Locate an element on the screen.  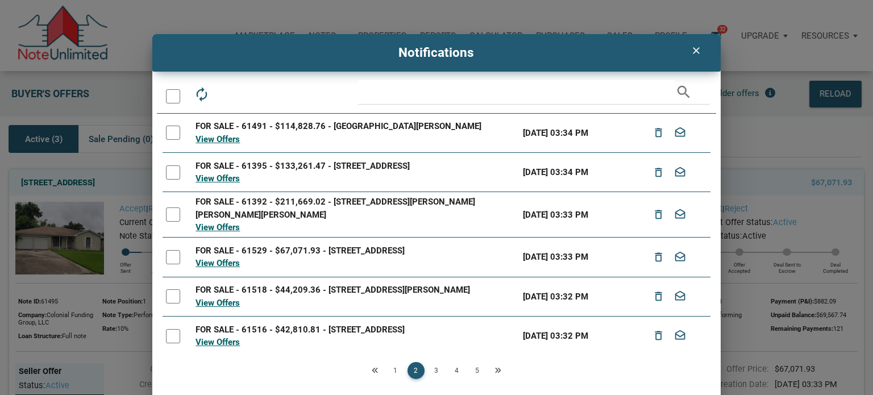
i: clear is located at coordinates (696, 51).